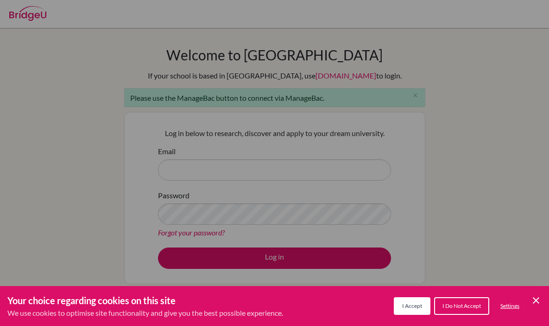 The width and height of the screenshot is (549, 326). What do you see at coordinates (510, 305) in the screenshot?
I see `span: Settings` at bounding box center [510, 305].